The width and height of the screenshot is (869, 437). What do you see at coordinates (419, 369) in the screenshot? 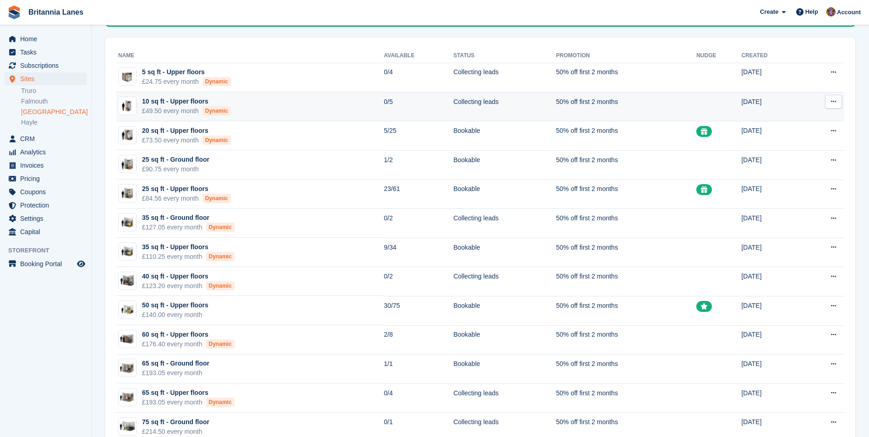
I see `td: 1/1` at bounding box center [419, 369].